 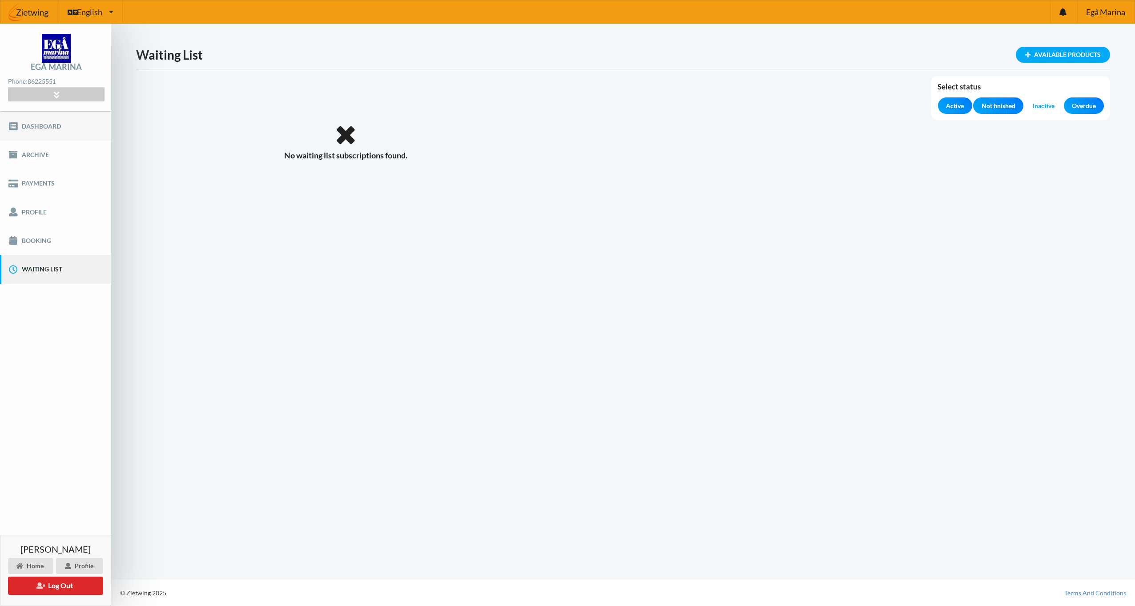 I want to click on div: Profile, so click(x=80, y=566).